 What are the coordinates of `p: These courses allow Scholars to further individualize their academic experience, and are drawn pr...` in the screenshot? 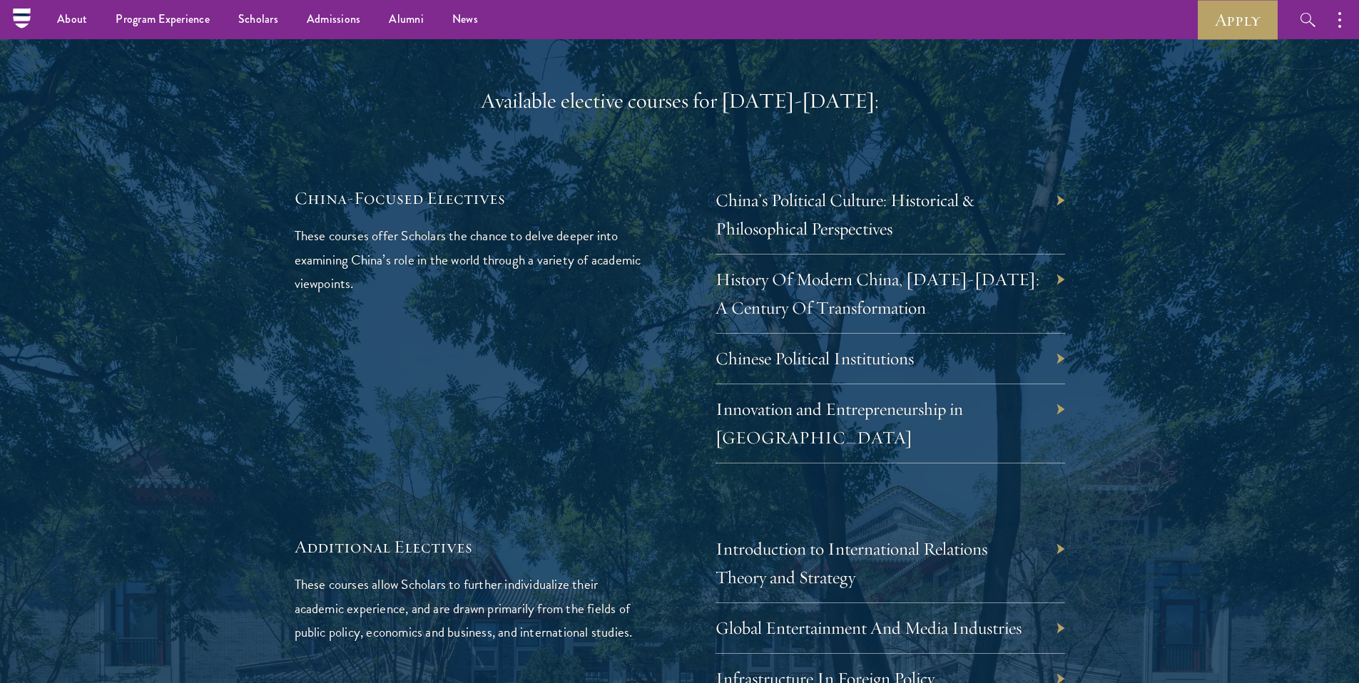 It's located at (469, 608).